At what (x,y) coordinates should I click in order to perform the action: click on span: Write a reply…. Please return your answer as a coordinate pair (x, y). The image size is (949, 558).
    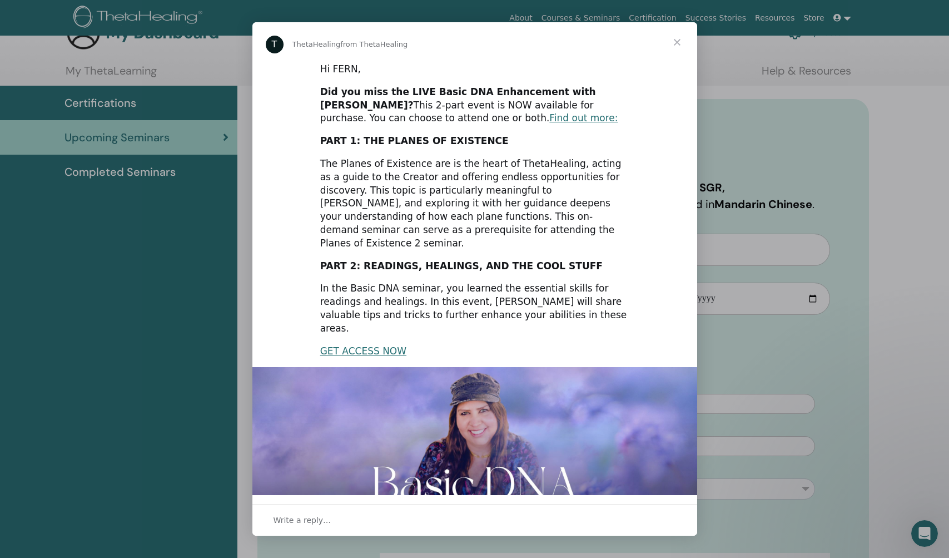
    Looking at the image, I should click on (303, 520).